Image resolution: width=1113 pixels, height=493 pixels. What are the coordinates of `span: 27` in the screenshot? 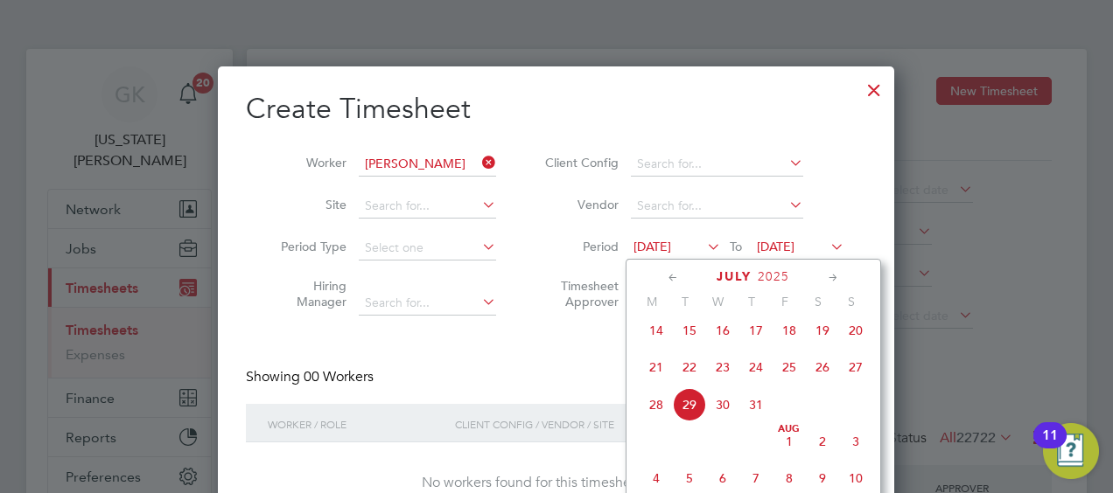 It's located at (856, 367).